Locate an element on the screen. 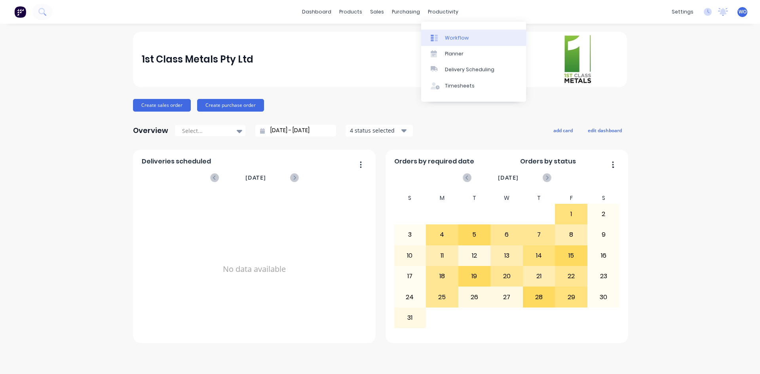 Image resolution: width=760 pixels, height=374 pixels. div: 7 is located at coordinates (539, 235).